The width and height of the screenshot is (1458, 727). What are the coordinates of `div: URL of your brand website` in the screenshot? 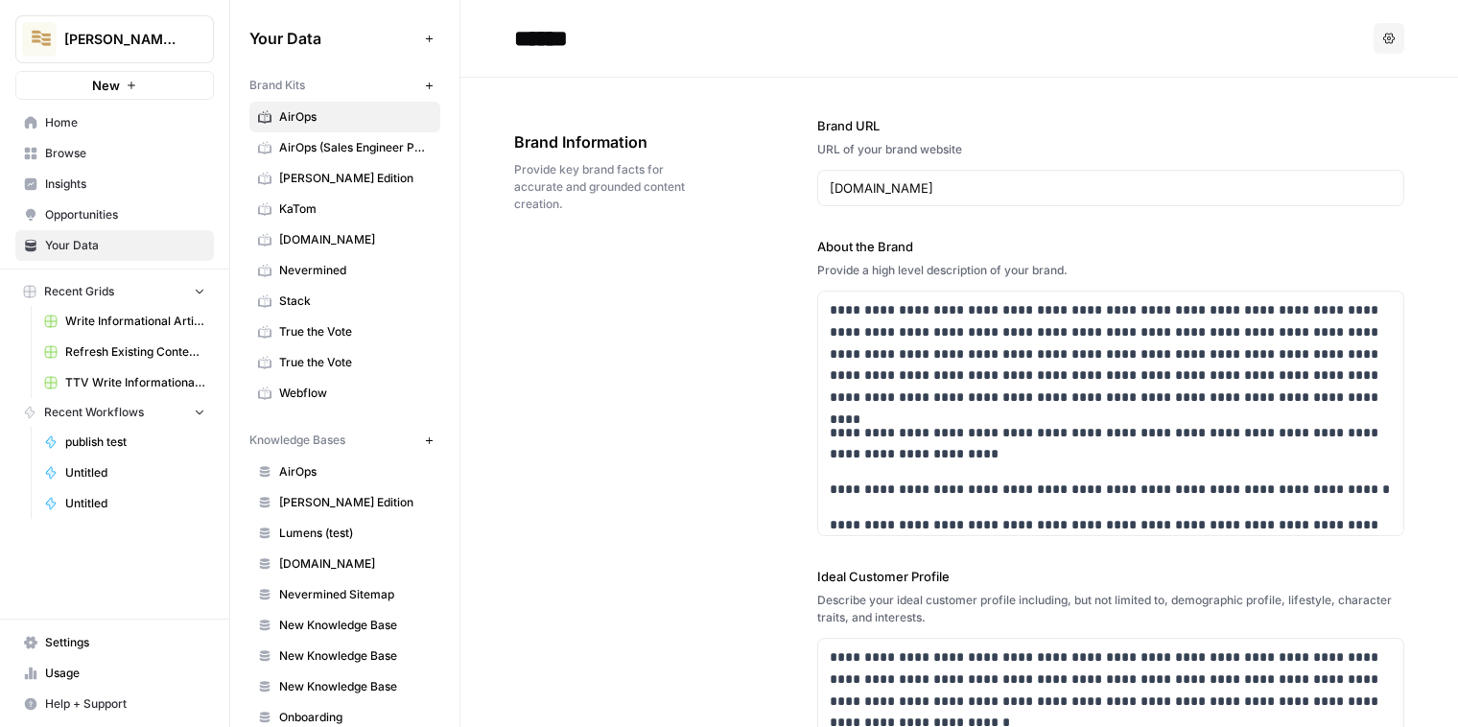 It's located at (1111, 150).